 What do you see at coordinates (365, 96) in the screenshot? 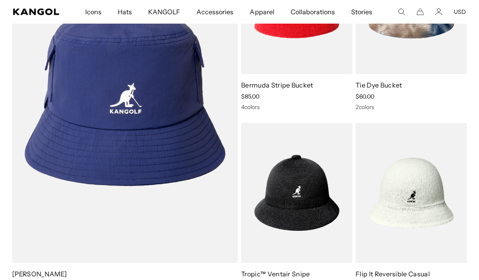
I see `span: $60.00` at bounding box center [365, 96].